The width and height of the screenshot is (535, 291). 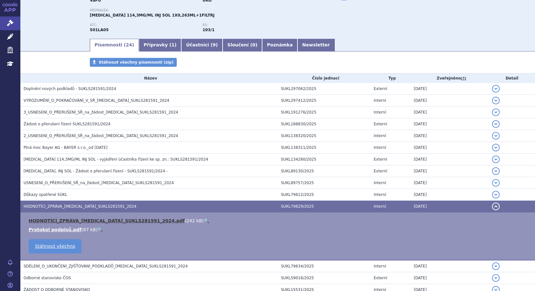 What do you see at coordinates (324, 148) in the screenshot?
I see `td: SUKL138311/2025` at bounding box center [324, 148].